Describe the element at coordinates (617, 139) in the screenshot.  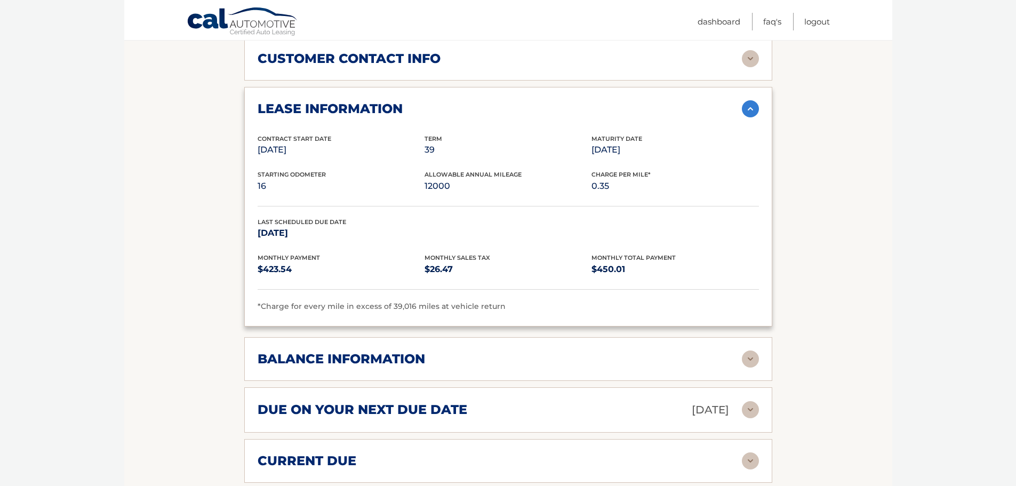
I see `span: Maturity Date` at that location.